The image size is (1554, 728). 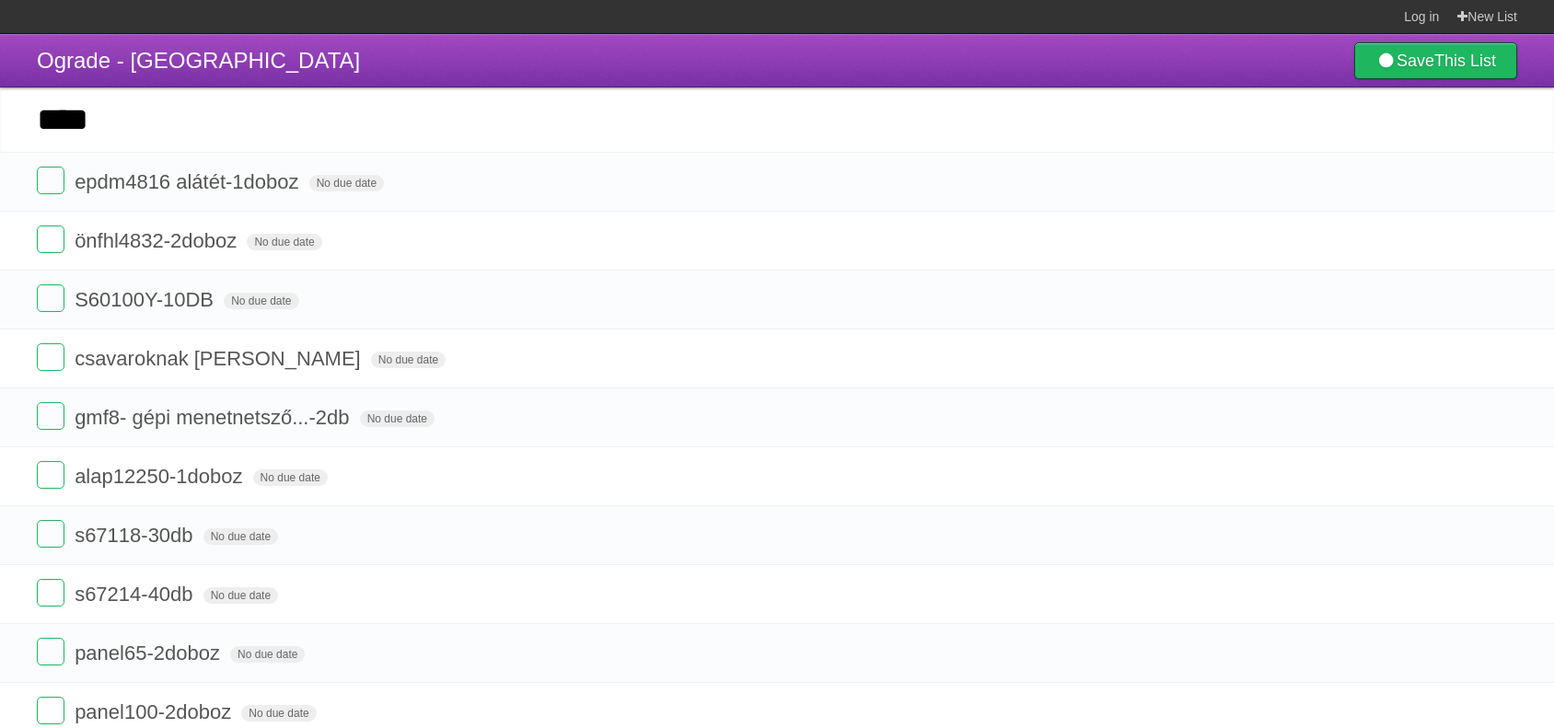 I want to click on span: S60100Y-10DB, so click(x=146, y=299).